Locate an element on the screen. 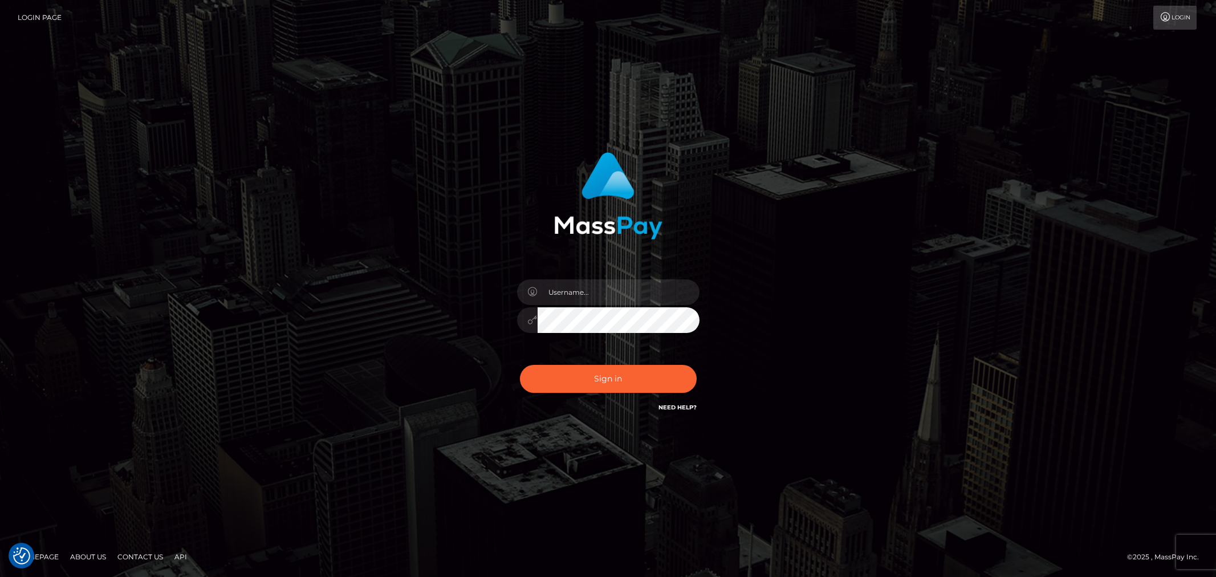 The height and width of the screenshot is (577, 1216). a: Contact Us is located at coordinates (140, 556).